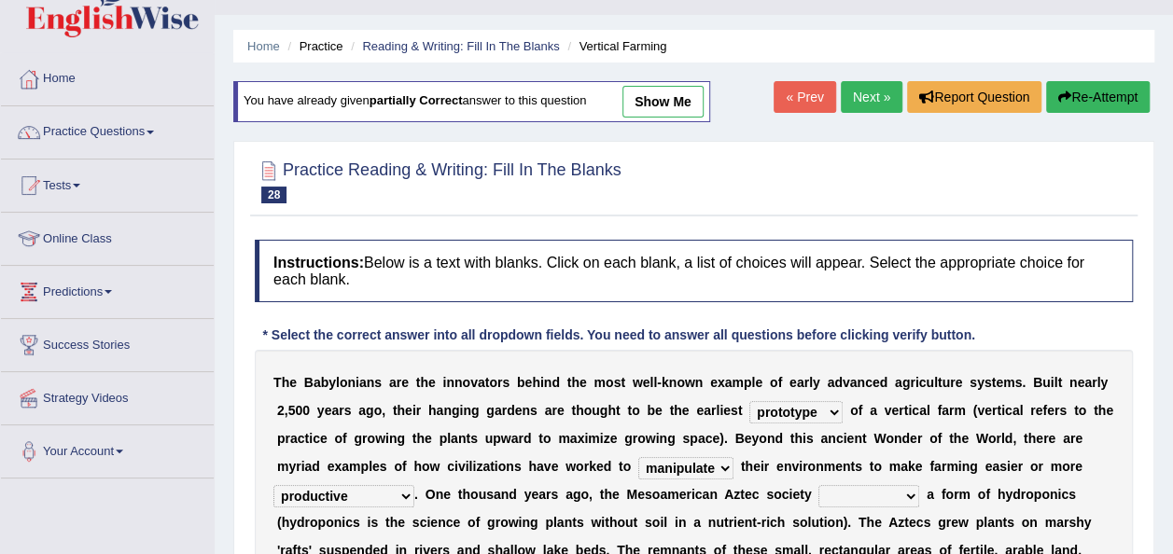 This screenshot has height=554, width=1173. What do you see at coordinates (107, 449) in the screenshot?
I see `a: Your Account` at bounding box center [107, 449].